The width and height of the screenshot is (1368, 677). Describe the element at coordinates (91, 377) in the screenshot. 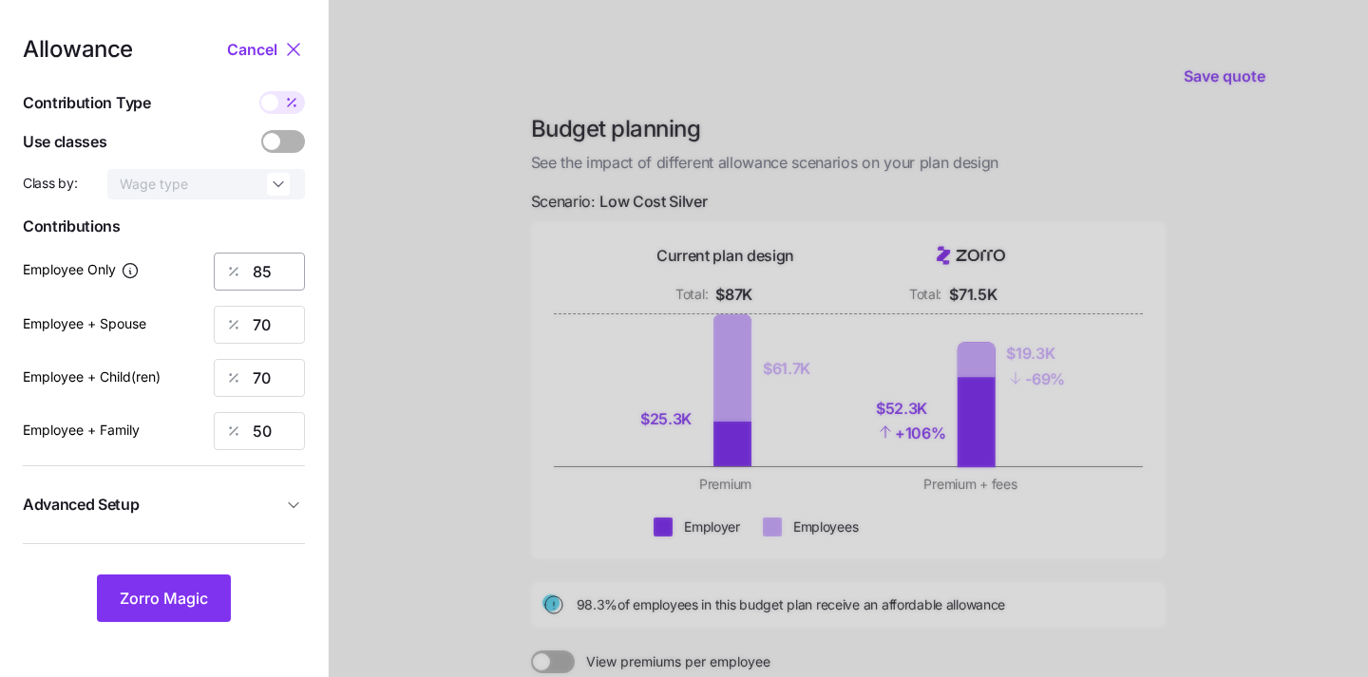

I see `label: Employee + Child(ren)` at that location.